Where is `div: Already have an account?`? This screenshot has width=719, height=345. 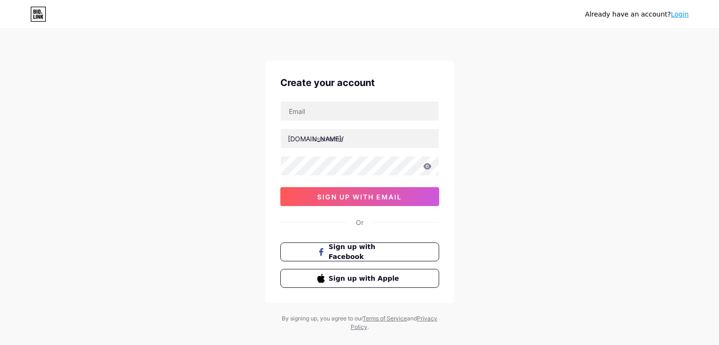
div: Already have an account? is located at coordinates (637, 14).